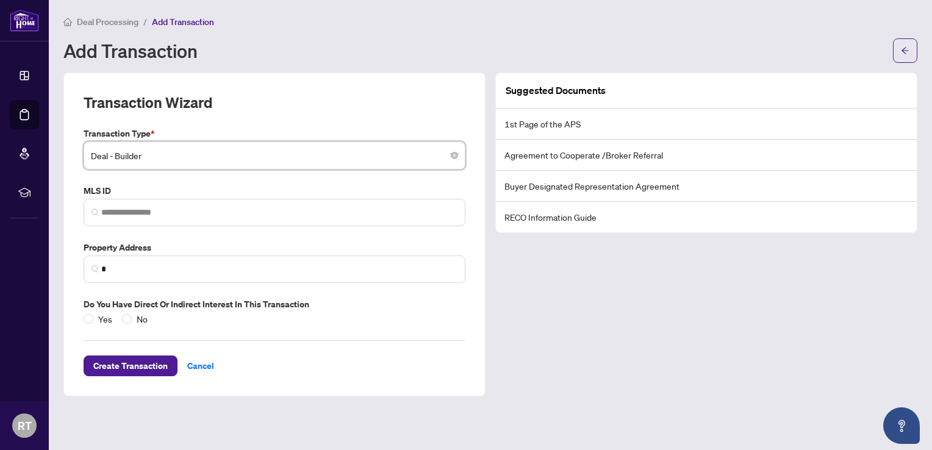 This screenshot has height=450, width=932. I want to click on label: Transaction Type, so click(274, 134).